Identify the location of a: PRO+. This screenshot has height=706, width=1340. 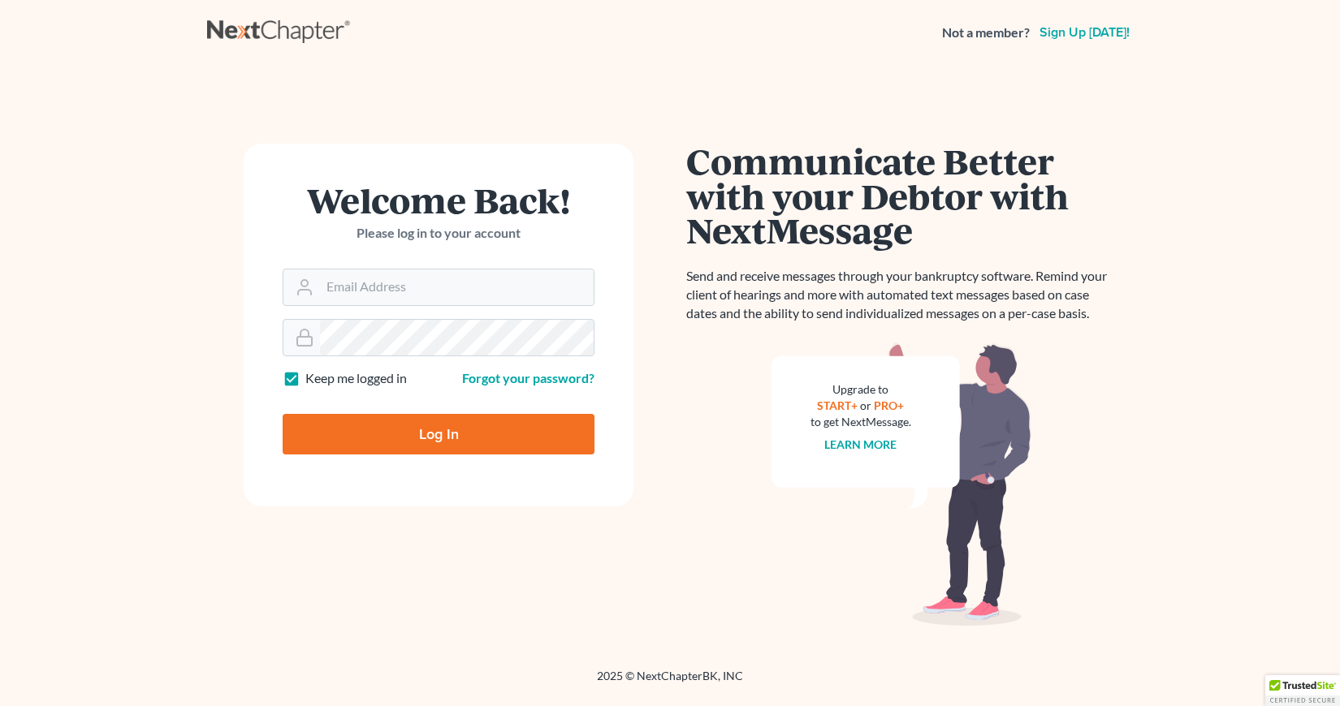
(889, 405).